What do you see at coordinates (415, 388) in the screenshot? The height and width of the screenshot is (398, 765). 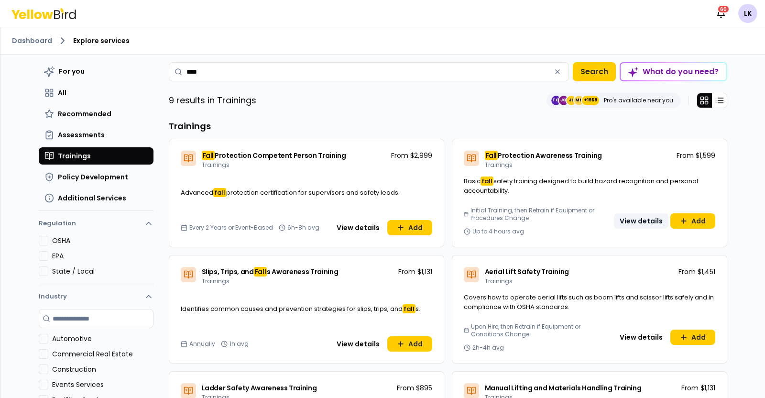 I see `p: From $895` at bounding box center [415, 388].